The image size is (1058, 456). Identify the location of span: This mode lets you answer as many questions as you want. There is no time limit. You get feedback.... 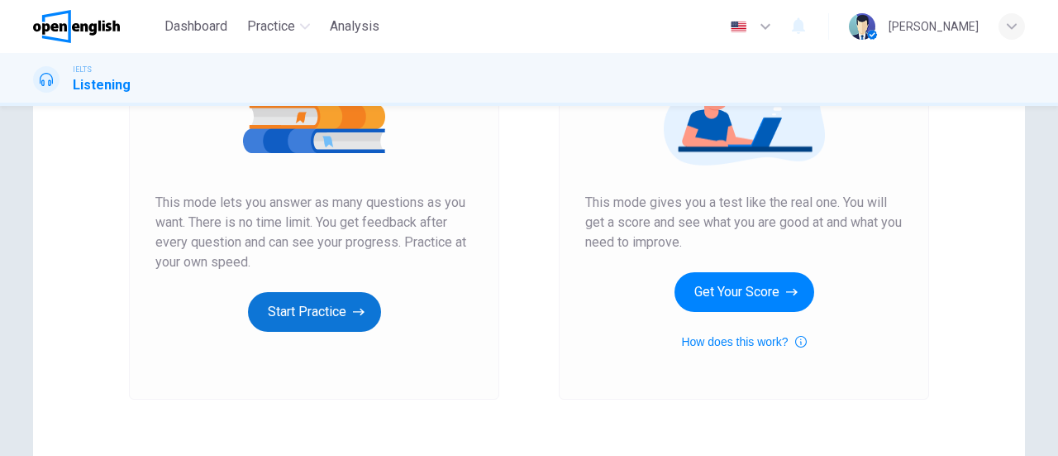
(314, 232).